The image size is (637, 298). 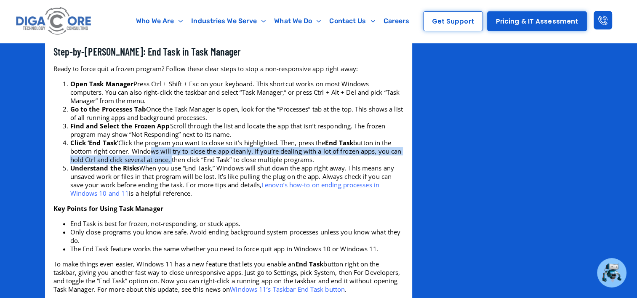 What do you see at coordinates (537, 21) in the screenshot?
I see `span: Pricing & IT Assessment` at bounding box center [537, 21].